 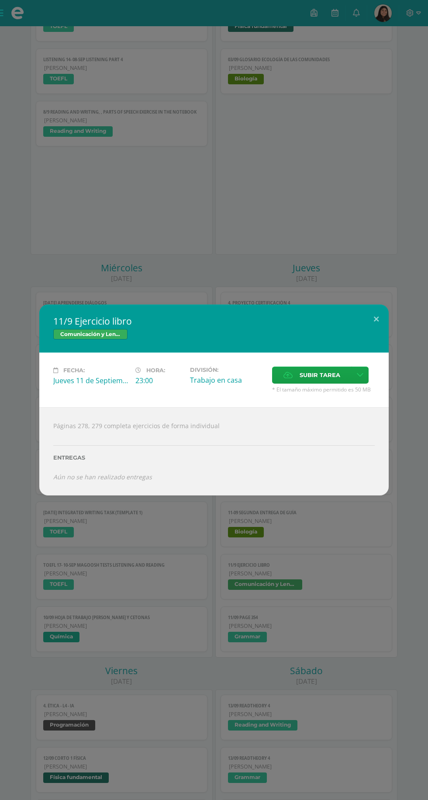 I want to click on span: Comunicación y Lenguaje, so click(x=90, y=334).